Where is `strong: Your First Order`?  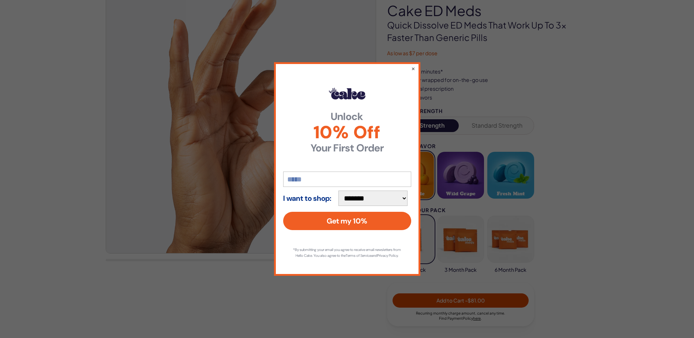
strong: Your First Order is located at coordinates (347, 148).